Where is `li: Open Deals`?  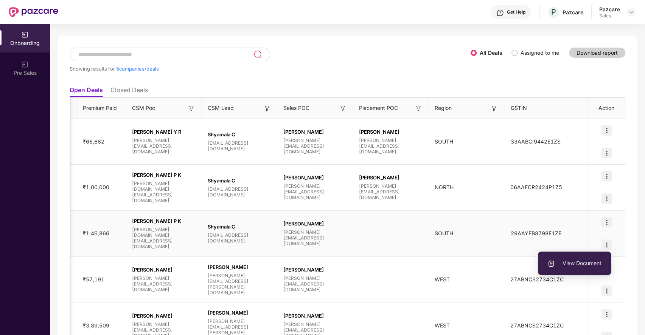
li: Open Deals is located at coordinates (86, 92).